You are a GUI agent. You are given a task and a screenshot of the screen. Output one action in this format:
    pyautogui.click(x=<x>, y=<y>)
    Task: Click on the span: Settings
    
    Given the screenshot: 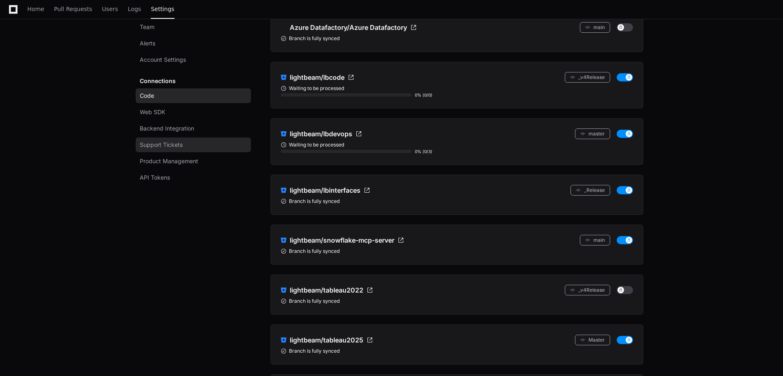 What is the action you would take?
    pyautogui.click(x=162, y=9)
    